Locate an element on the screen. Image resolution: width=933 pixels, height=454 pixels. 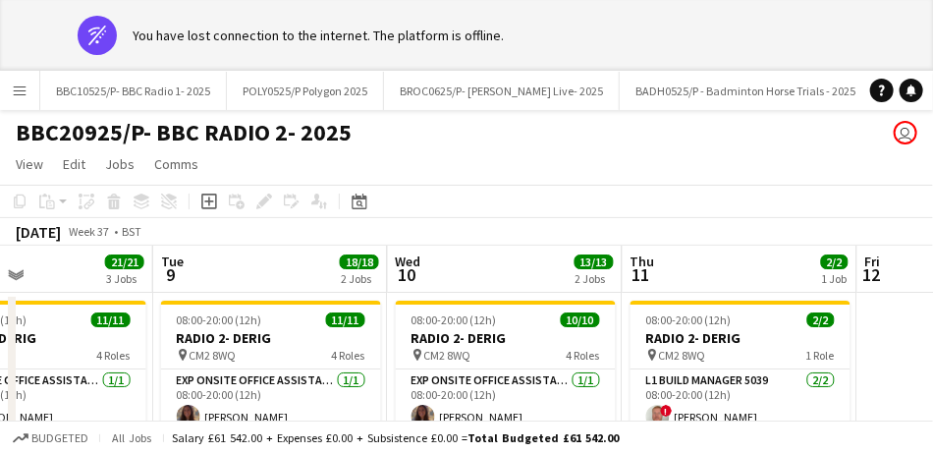
span: Week 37 is located at coordinates (89, 231).